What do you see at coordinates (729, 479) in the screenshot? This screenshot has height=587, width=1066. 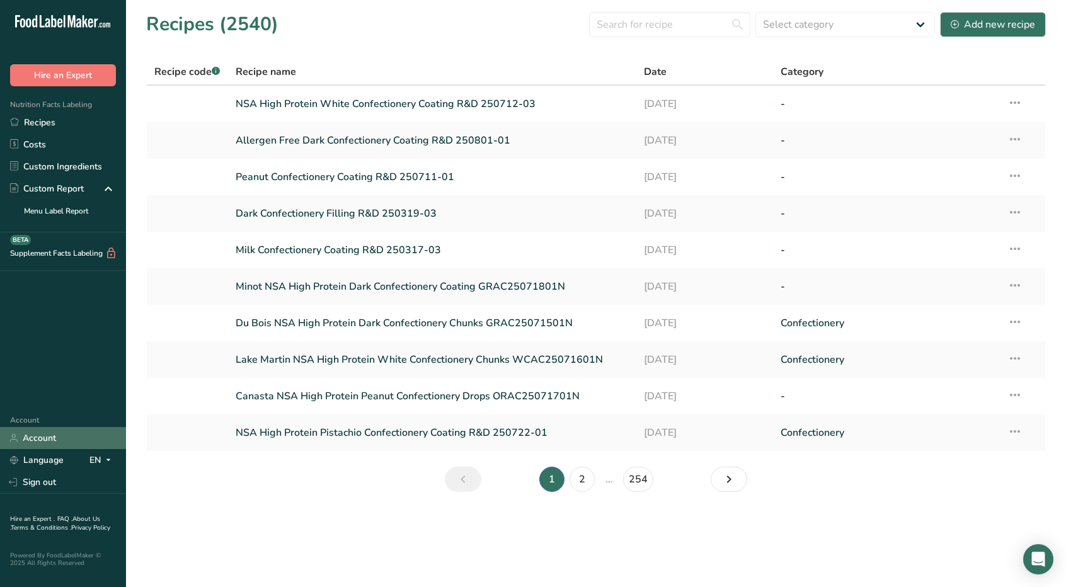 I see `a: Next page` at bounding box center [729, 479].